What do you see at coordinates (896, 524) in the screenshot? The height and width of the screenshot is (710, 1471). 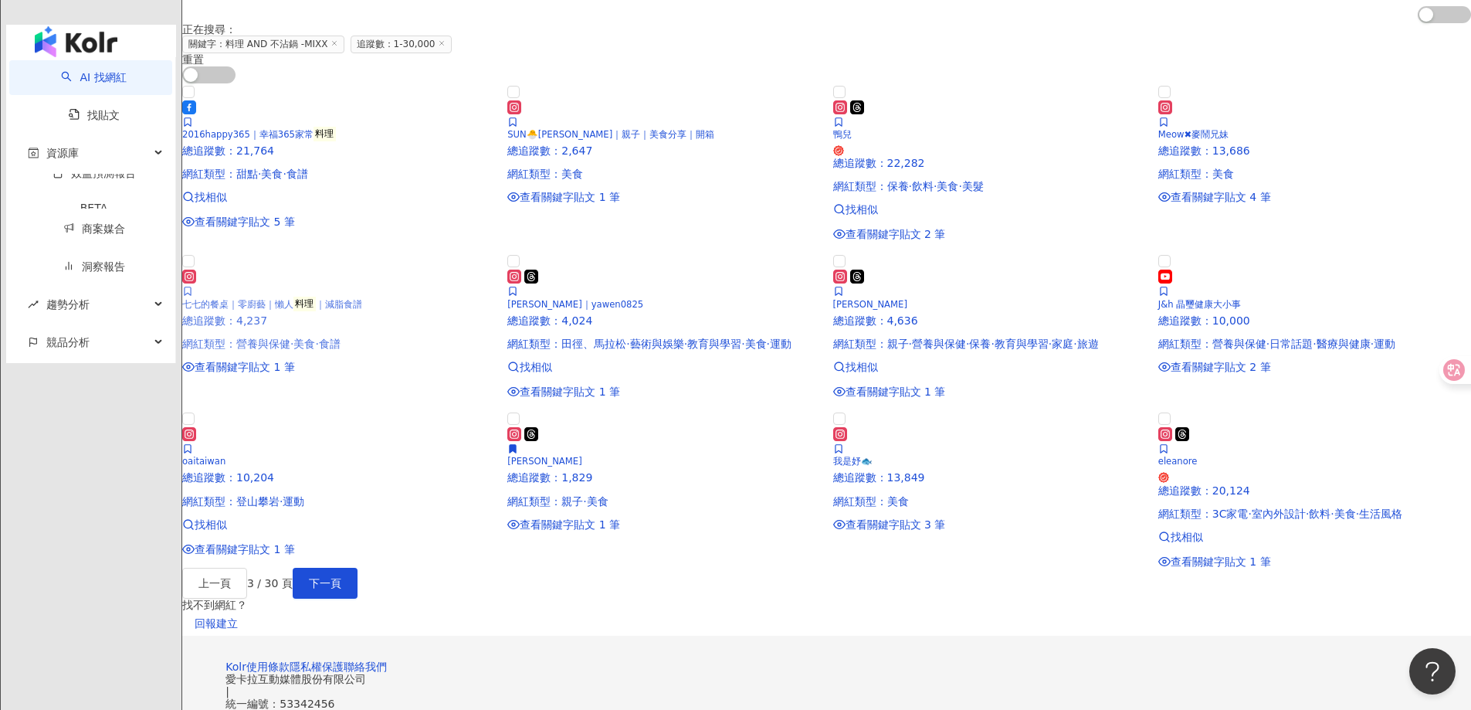 I see `span: 查看關鍵字貼文 3 筆` at bounding box center [896, 524].